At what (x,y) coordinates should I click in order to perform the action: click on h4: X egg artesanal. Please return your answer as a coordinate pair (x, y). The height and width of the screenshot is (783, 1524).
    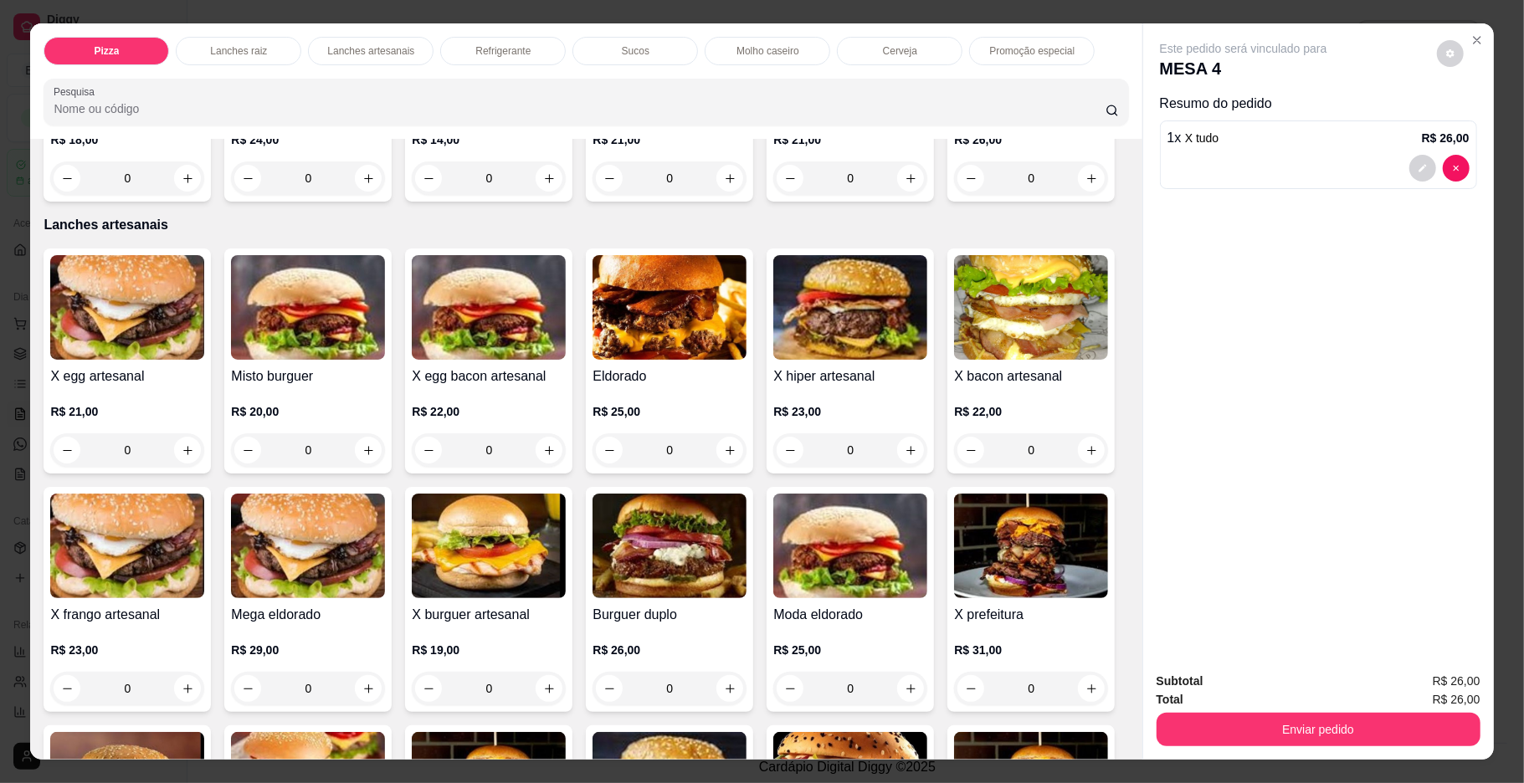
    Looking at the image, I should click on (127, 377).